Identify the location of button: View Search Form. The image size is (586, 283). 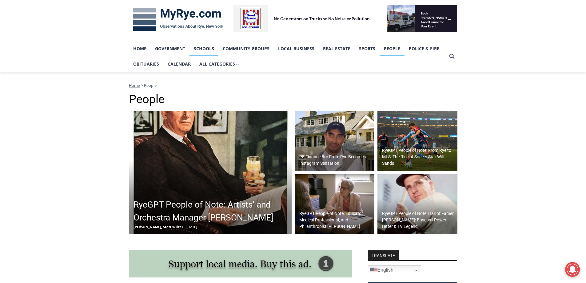
(452, 56).